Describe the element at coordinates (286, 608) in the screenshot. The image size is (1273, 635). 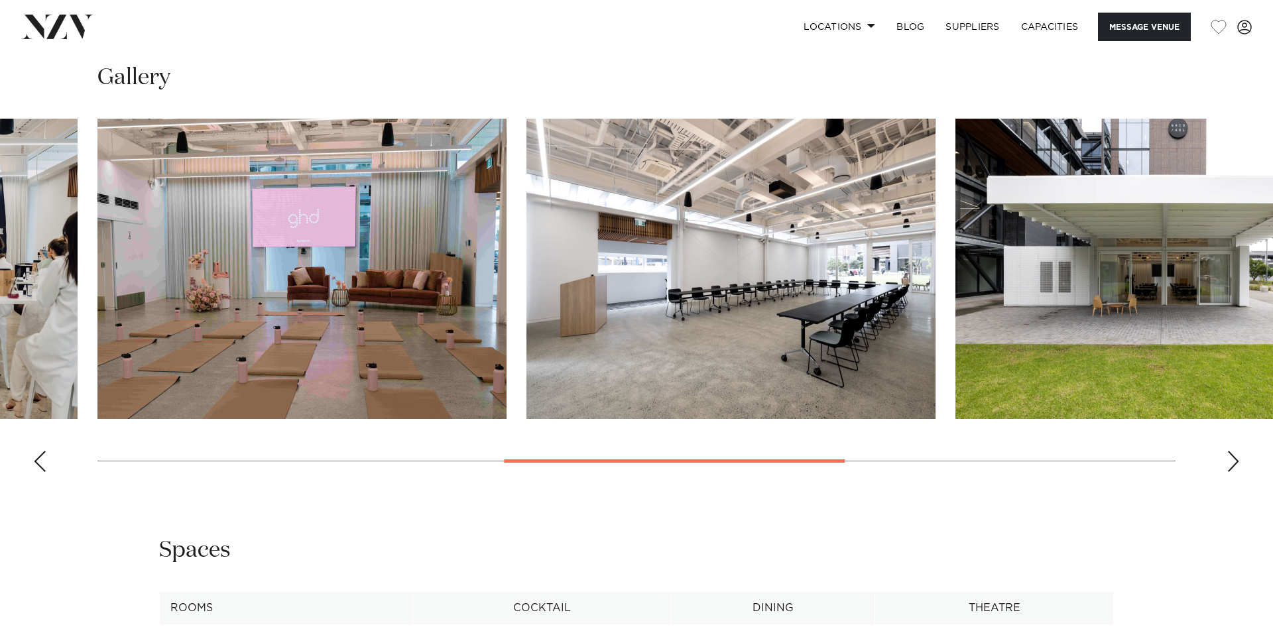
I see `th: Rooms` at that location.